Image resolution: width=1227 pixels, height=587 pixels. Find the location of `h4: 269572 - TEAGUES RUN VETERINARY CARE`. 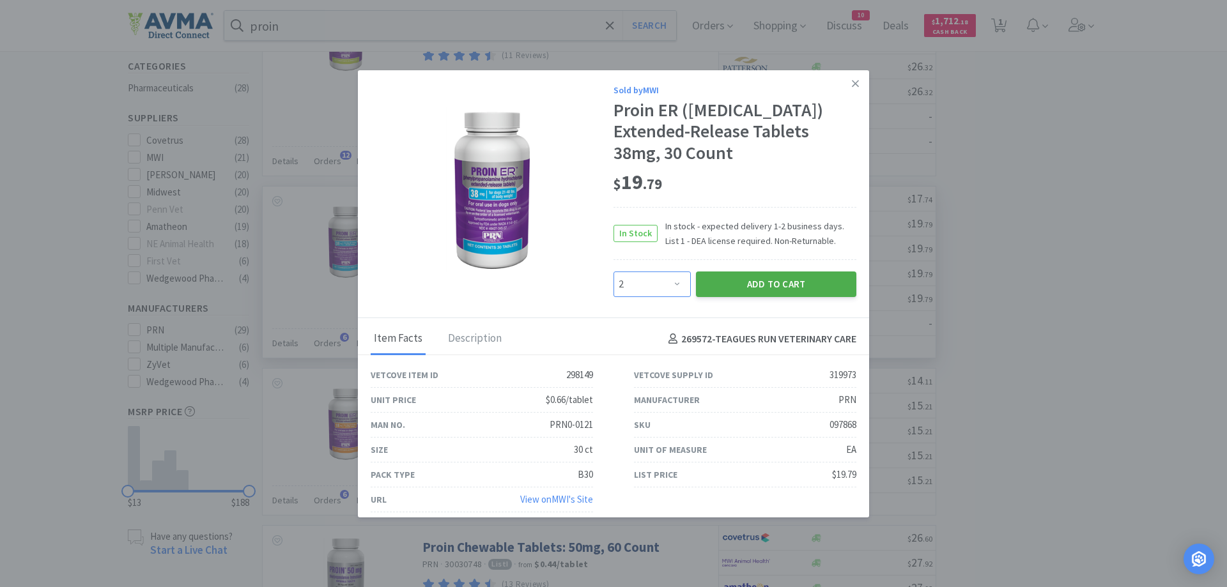

h4: 269572 - TEAGUES RUN VETERINARY CARE is located at coordinates (760, 339).